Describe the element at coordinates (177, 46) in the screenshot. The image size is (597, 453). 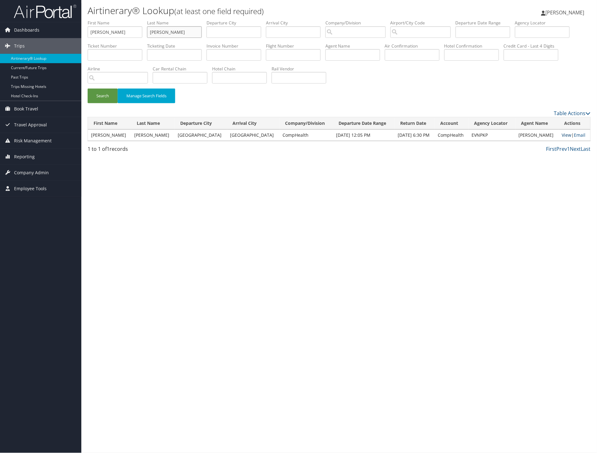
I see `label: Ticketing Date` at that location.